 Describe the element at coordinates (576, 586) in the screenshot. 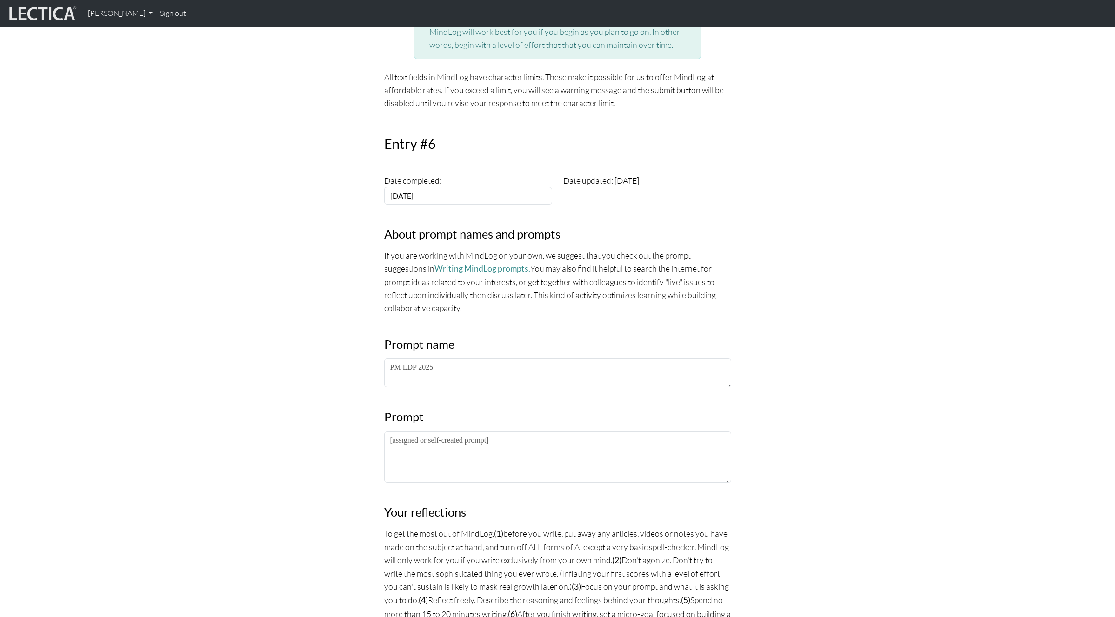

I see `strong: (3)` at that location.